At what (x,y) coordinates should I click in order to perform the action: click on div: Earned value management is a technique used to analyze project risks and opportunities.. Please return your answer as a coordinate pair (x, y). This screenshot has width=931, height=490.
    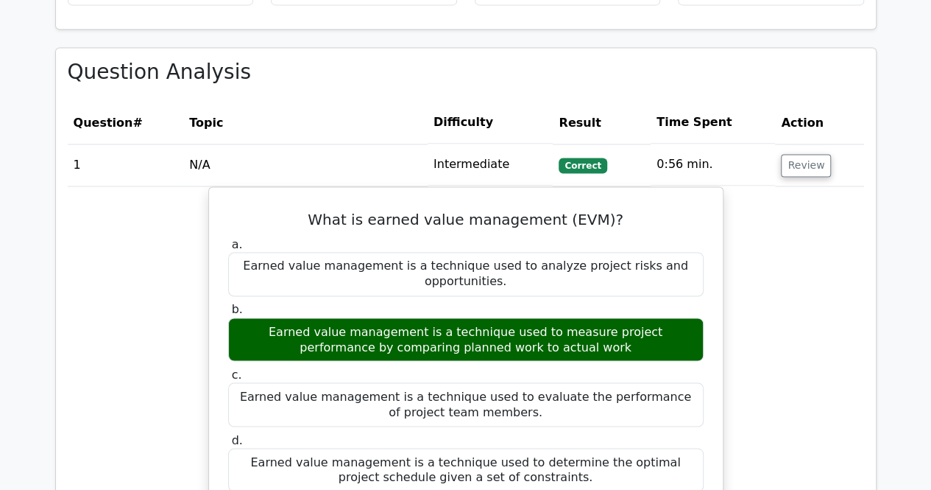
    Looking at the image, I should click on (466, 274).